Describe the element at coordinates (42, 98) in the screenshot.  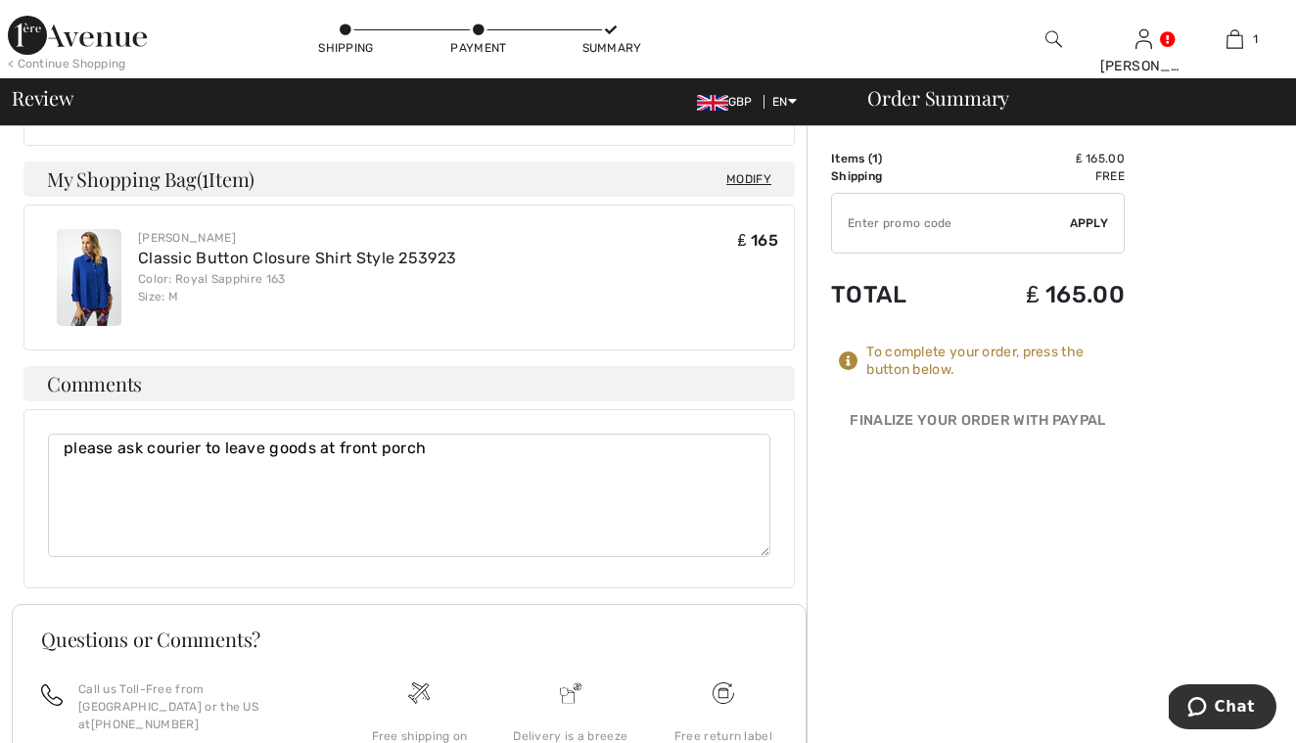
I see `span: Review` at that location.